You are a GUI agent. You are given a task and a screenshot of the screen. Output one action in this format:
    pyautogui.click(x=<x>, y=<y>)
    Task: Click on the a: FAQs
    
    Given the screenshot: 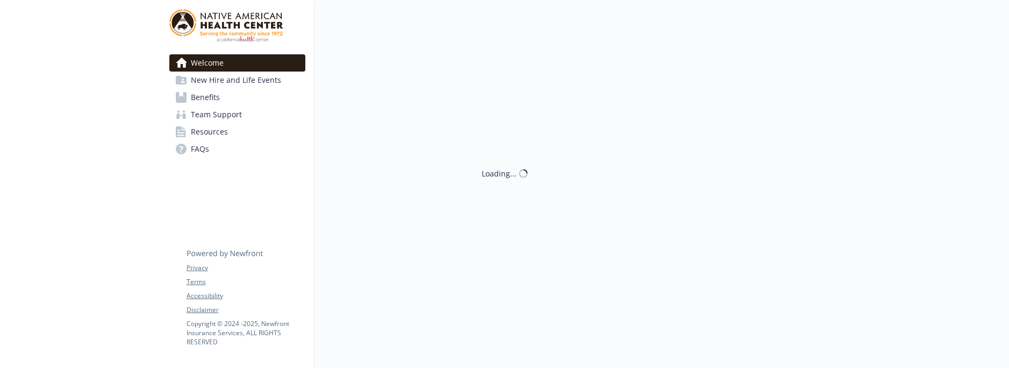 What is the action you would take?
    pyautogui.click(x=237, y=149)
    